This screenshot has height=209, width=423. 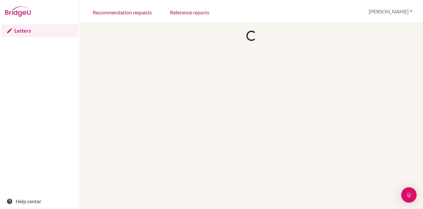 What do you see at coordinates (252, 36) in the screenshot?
I see `div: Loading...` at bounding box center [252, 36].